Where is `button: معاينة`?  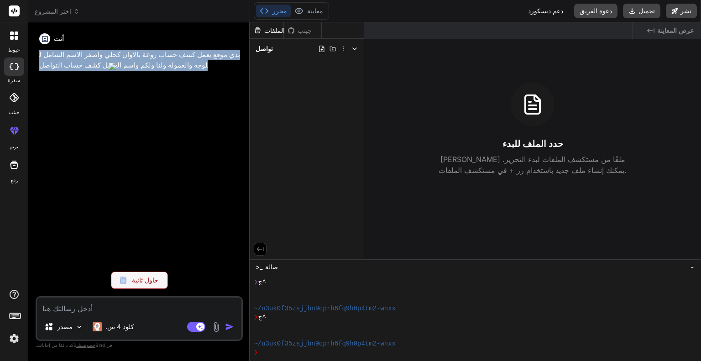
button: معاينة is located at coordinates (309, 11).